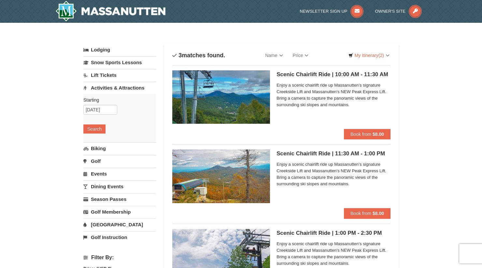 The image size is (482, 268). What do you see at coordinates (117, 100) in the screenshot?
I see `label: Starting` at bounding box center [117, 100].